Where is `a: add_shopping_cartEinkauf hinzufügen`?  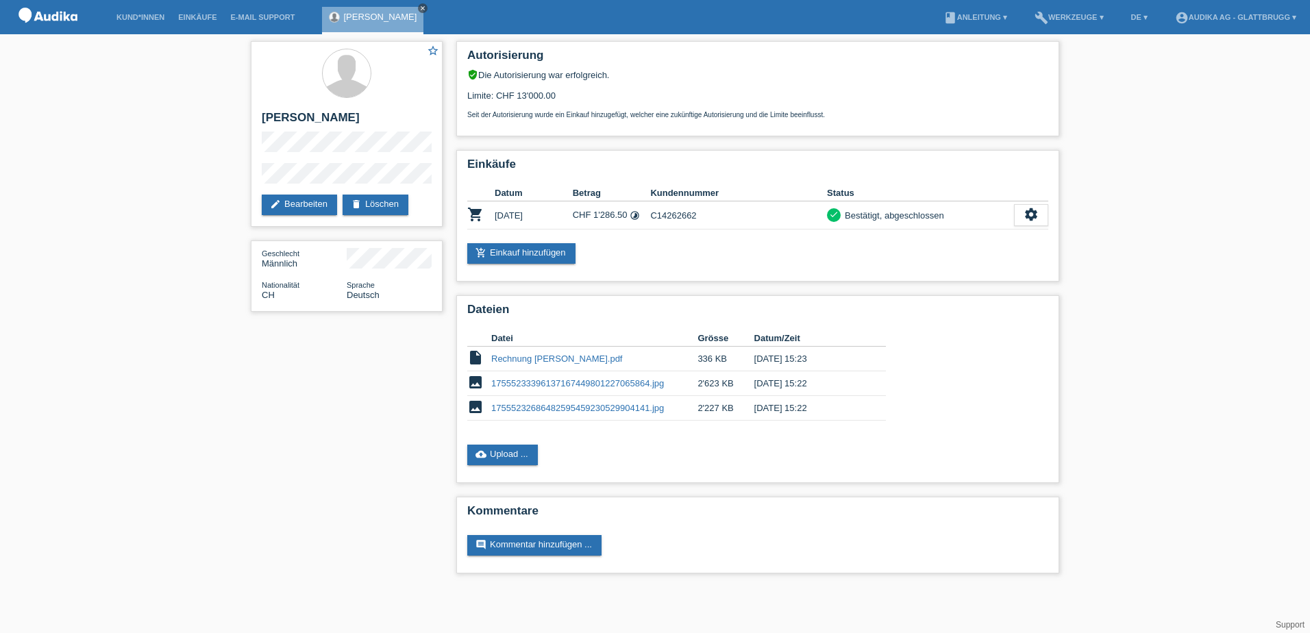
a: add_shopping_cartEinkauf hinzufügen is located at coordinates (521, 254).